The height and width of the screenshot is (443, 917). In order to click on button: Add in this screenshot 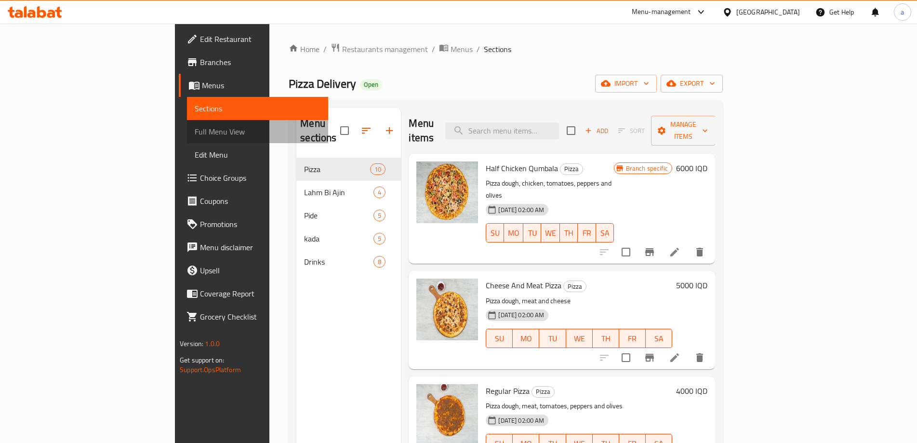, I will do `click(597, 131)`.